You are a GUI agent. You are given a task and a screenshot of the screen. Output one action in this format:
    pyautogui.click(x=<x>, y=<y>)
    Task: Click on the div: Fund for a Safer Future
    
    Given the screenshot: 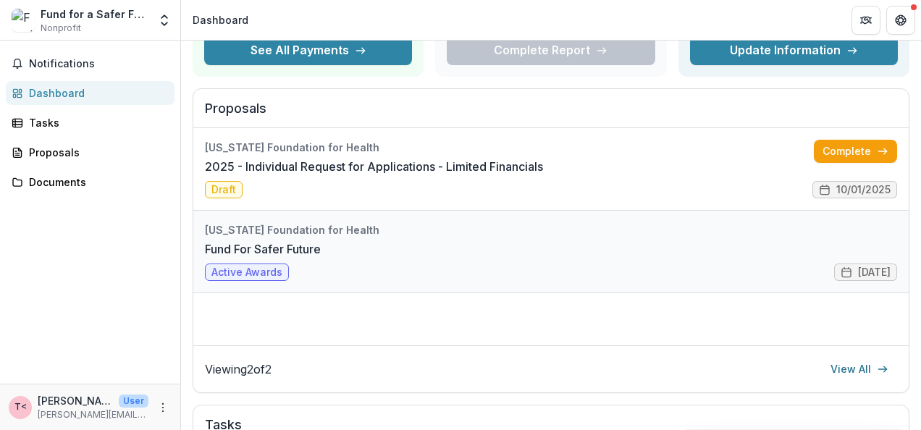 What is the action you would take?
    pyautogui.click(x=94, y=14)
    